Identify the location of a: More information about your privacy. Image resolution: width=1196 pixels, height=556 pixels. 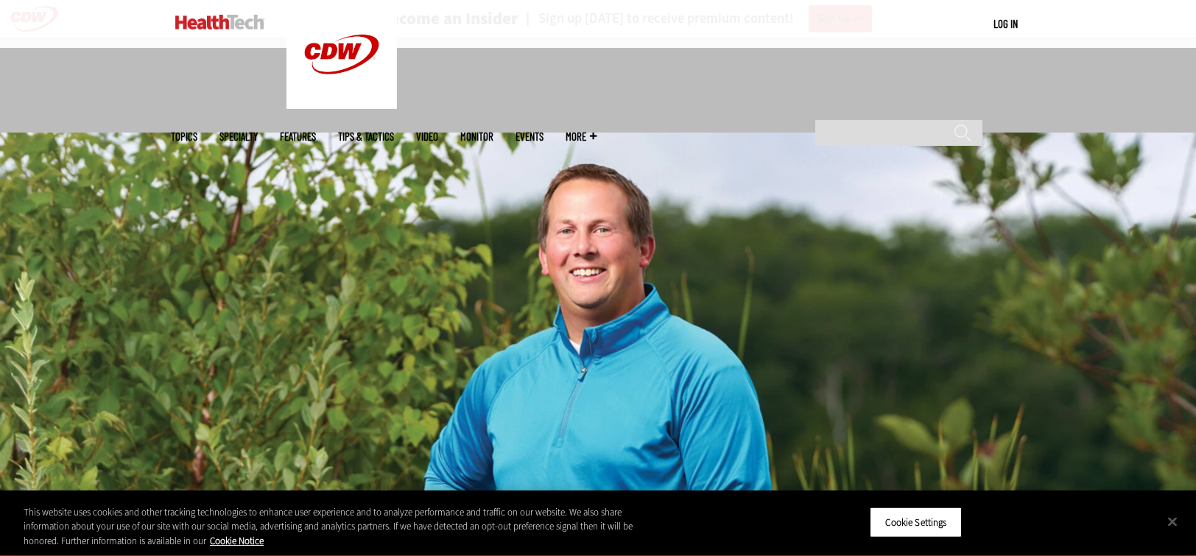
(236, 540).